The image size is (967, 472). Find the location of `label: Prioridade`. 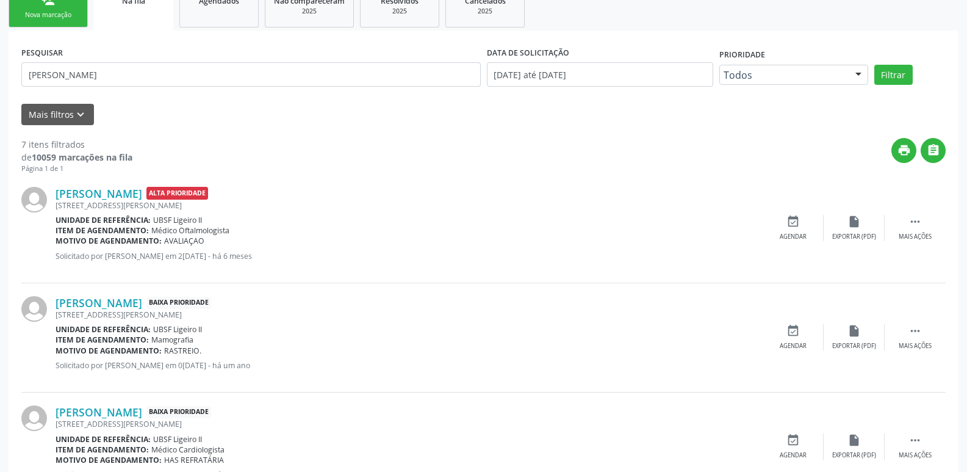

label: Prioridade is located at coordinates (742, 55).